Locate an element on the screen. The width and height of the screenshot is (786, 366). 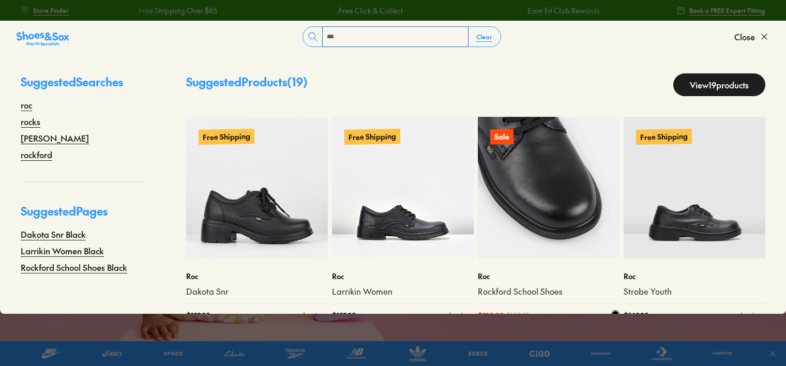
a: rockford is located at coordinates (36, 155).